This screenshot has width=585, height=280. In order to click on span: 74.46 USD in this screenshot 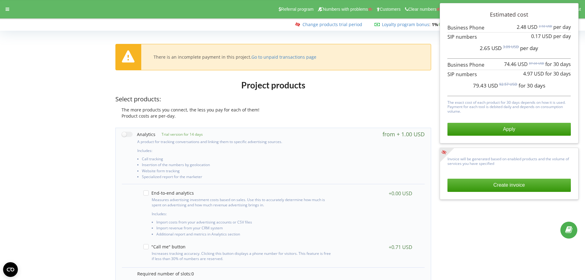, I will do `click(515, 64)`.